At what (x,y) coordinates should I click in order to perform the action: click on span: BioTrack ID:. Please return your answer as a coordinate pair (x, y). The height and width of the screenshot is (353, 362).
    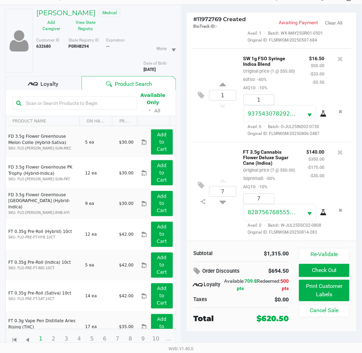
    Looking at the image, I should click on (205, 26).